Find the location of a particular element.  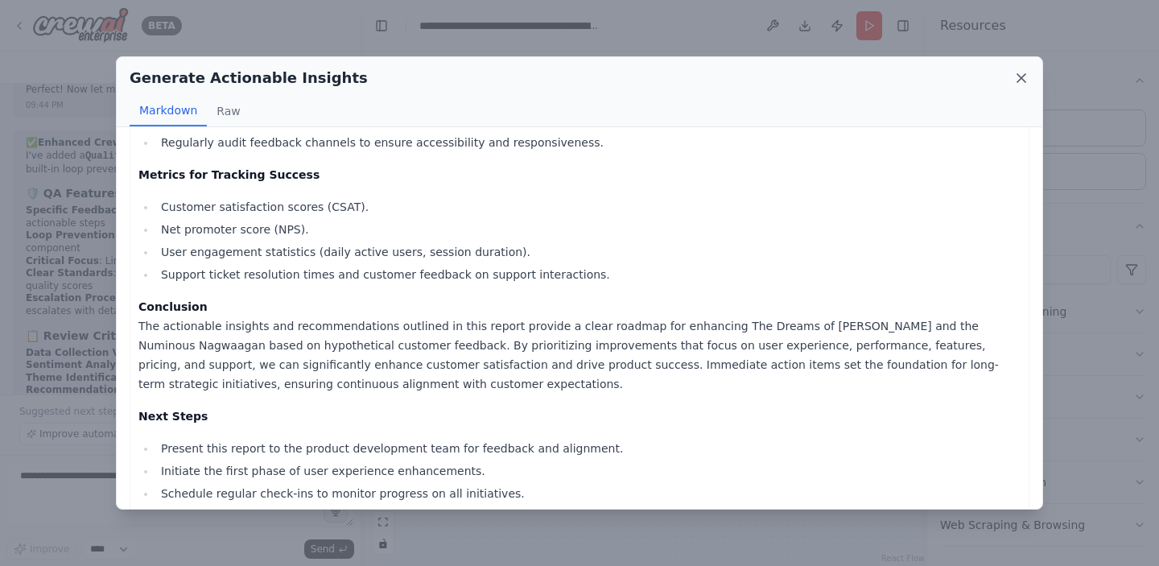

li: Customer satisfaction scores (CSAT). is located at coordinates (589, 207).